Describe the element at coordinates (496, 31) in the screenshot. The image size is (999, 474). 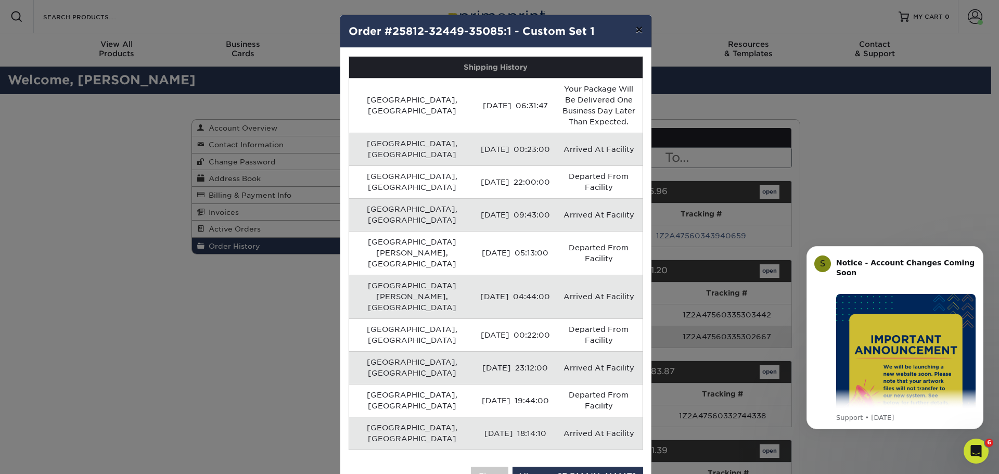
I see `h4: Order #25812-32449-35085:1 - Custom Set 1` at that location.